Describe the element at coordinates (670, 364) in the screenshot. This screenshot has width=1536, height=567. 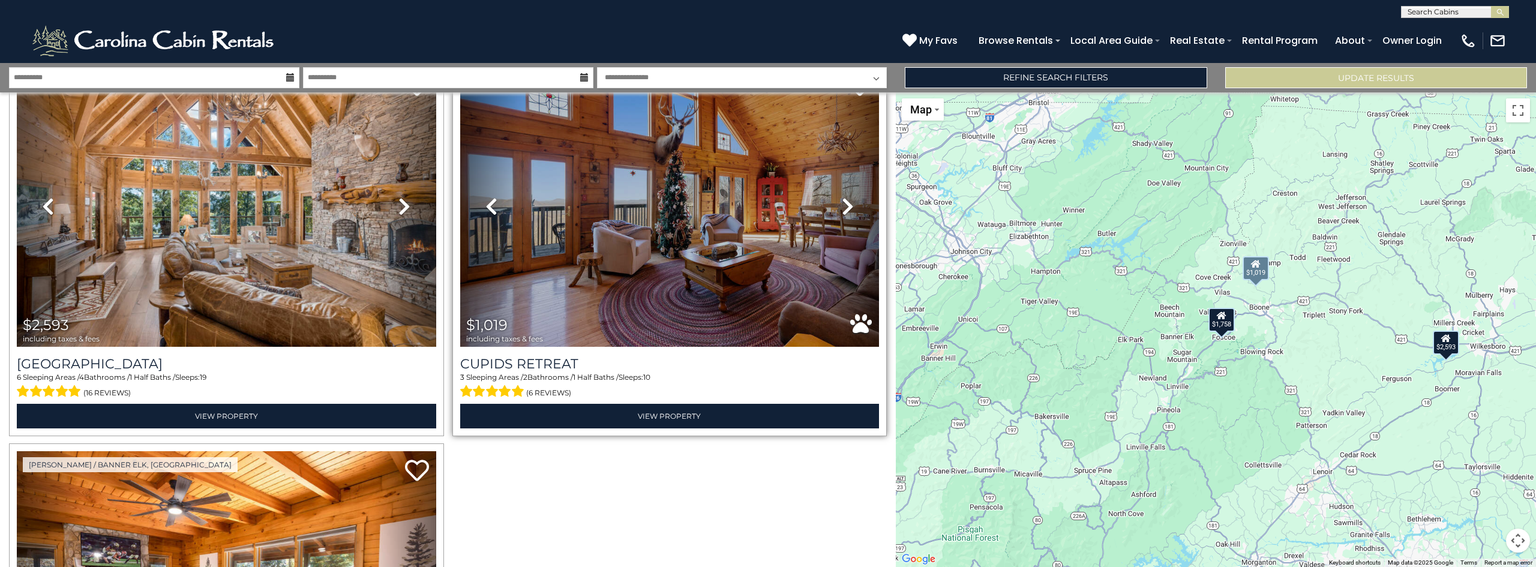
I see `a: Cupids Retreat` at that location.